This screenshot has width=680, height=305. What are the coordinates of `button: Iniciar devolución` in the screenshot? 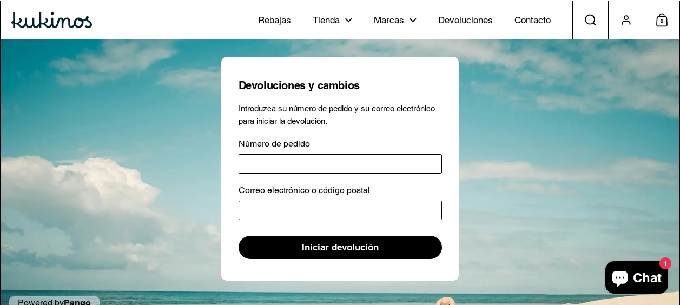 It's located at (341, 247).